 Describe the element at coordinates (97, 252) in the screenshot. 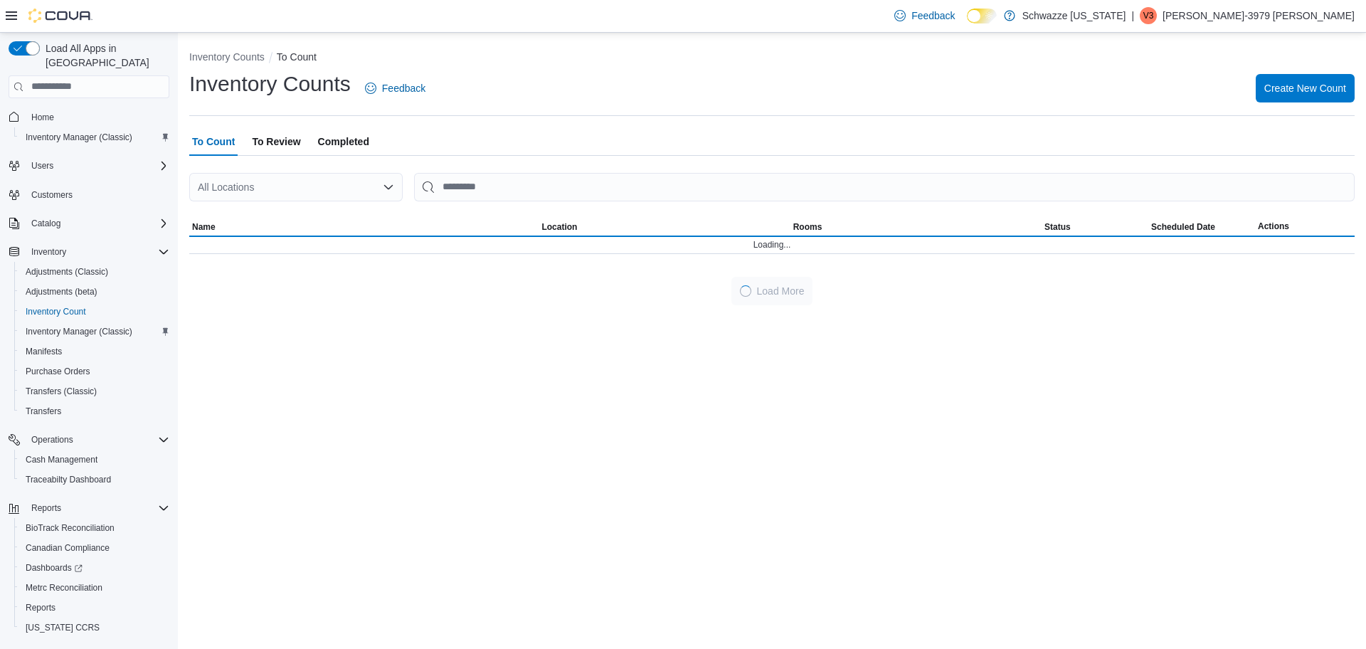

I see `span: Inventory` at that location.